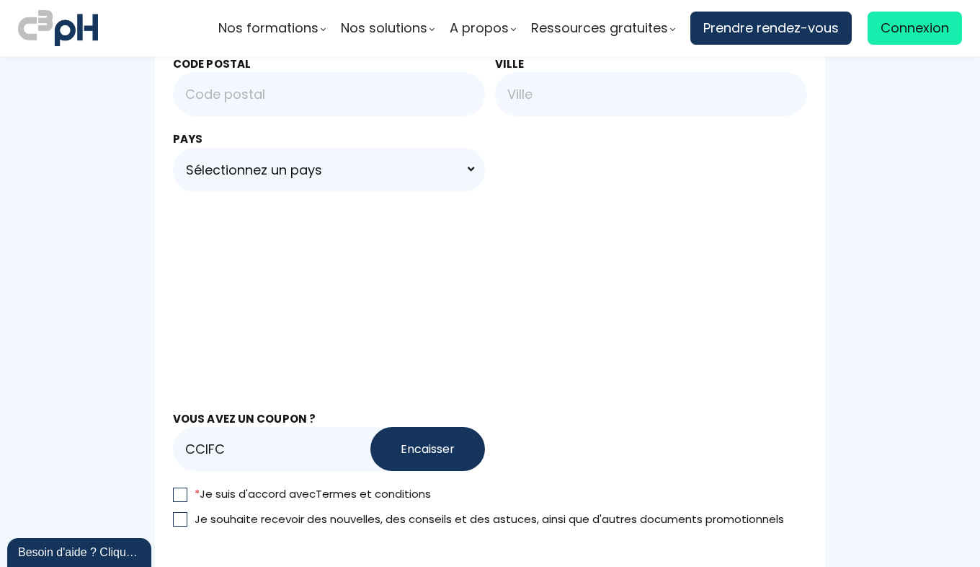 The image size is (980, 567). Describe the element at coordinates (479, 28) in the screenshot. I see `span: A propos` at that location.